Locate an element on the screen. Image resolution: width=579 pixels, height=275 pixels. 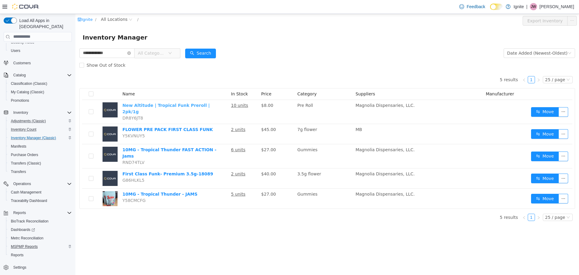
button: Reports is located at coordinates (20, 213).